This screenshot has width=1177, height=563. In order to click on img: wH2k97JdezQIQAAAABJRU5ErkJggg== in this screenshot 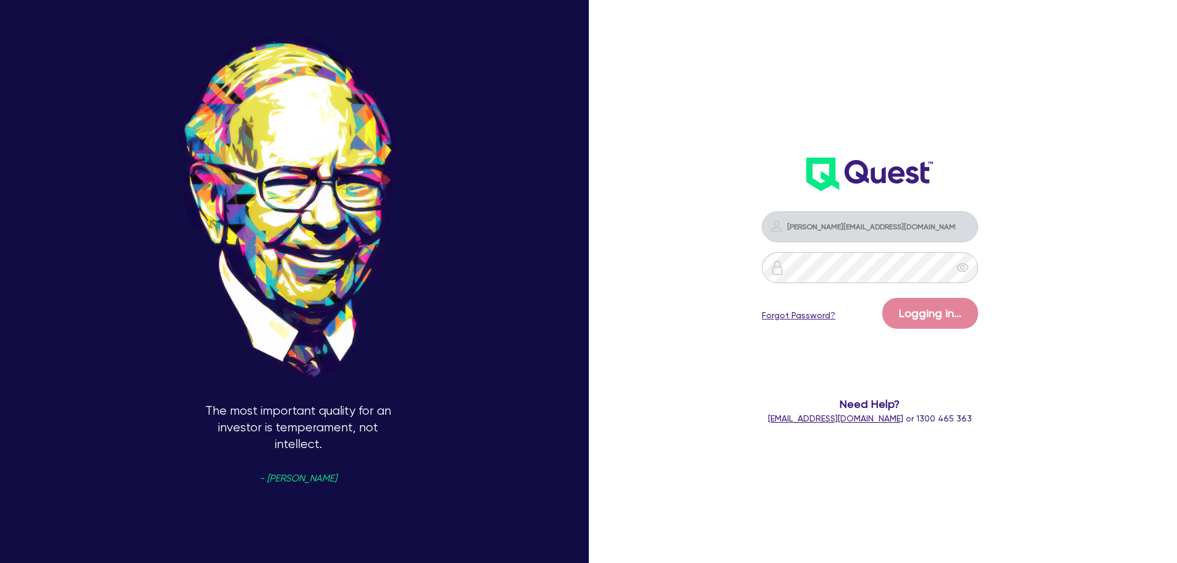, I will do `click(869, 174)`.